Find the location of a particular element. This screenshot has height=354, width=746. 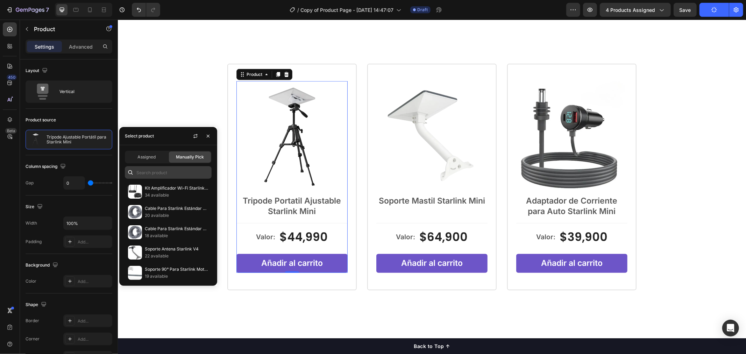

div: Width is located at coordinates (31, 223).